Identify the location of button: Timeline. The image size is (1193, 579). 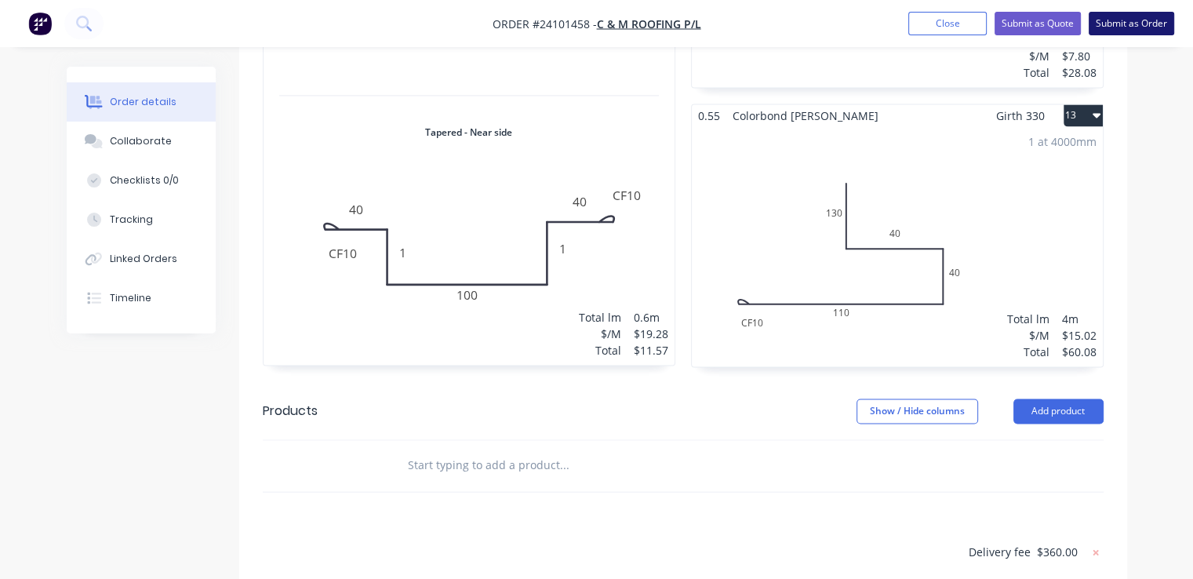
(141, 298).